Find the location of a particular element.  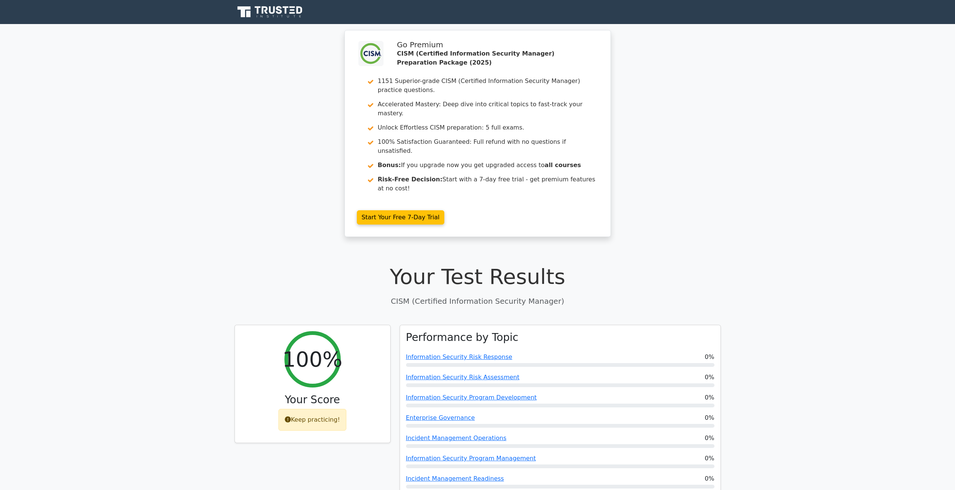

a: Information Security Risk Response is located at coordinates (459, 356).